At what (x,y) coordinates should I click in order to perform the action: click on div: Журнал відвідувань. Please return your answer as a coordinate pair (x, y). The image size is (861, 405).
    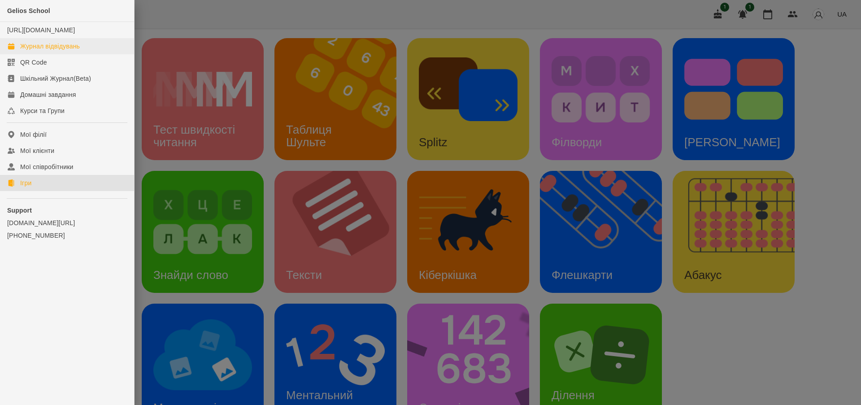
    Looking at the image, I should click on (50, 46).